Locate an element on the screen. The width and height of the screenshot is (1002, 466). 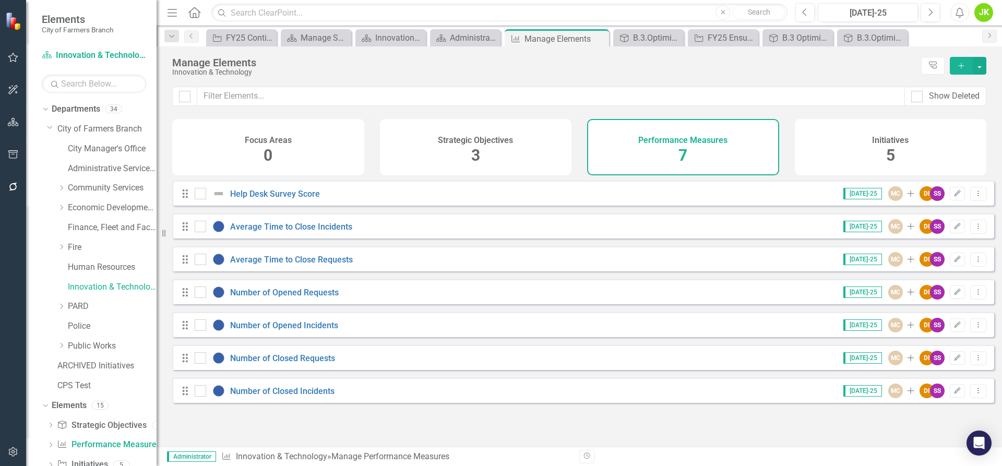
span: 7 is located at coordinates (683, 155).